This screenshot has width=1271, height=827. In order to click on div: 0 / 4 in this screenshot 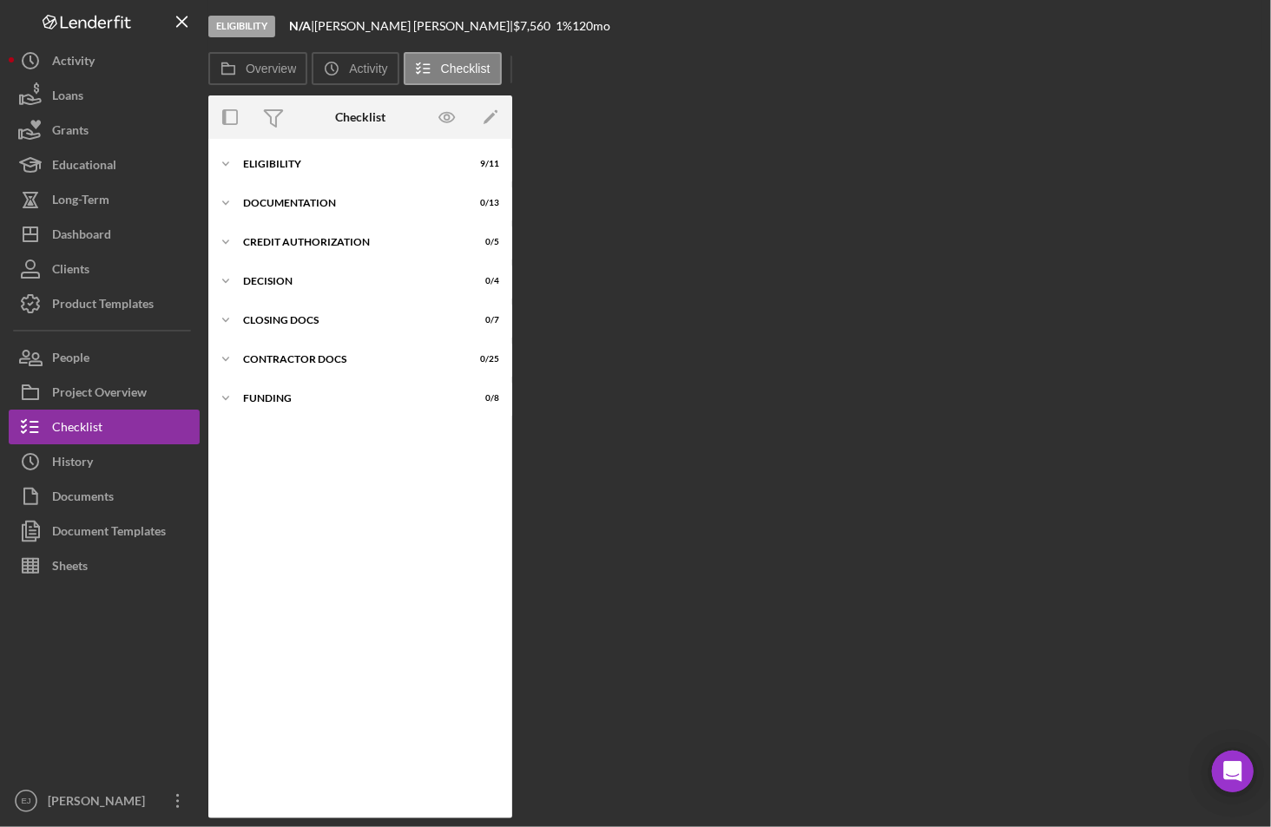, I will do `click(484, 281)`.